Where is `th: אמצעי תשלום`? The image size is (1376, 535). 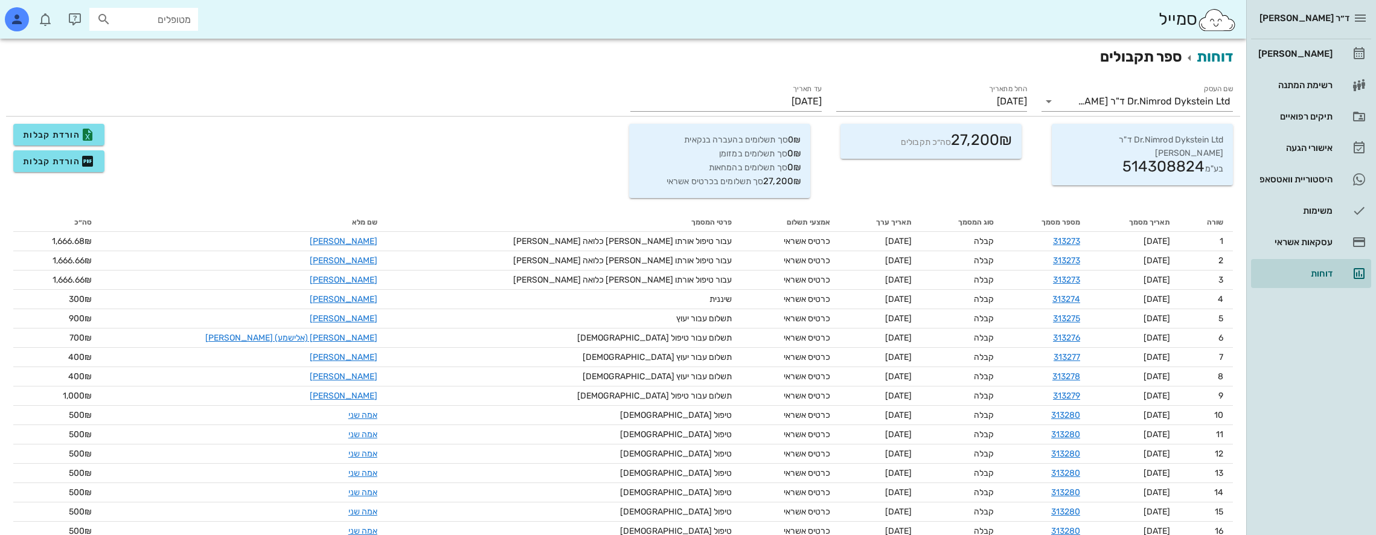
th: אמצעי תשלום is located at coordinates (791, 222).